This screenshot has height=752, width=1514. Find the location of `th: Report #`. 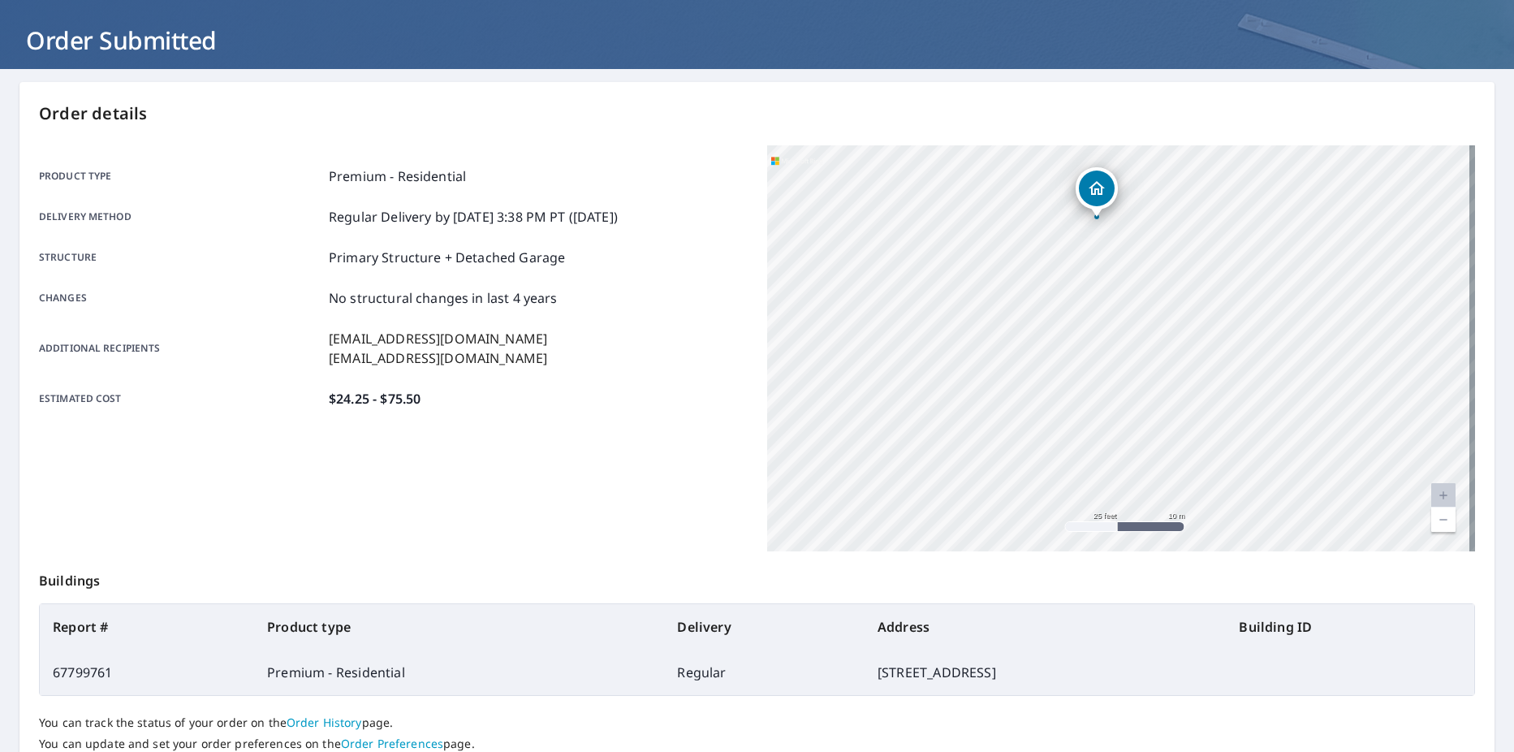

th: Report # is located at coordinates (147, 627).